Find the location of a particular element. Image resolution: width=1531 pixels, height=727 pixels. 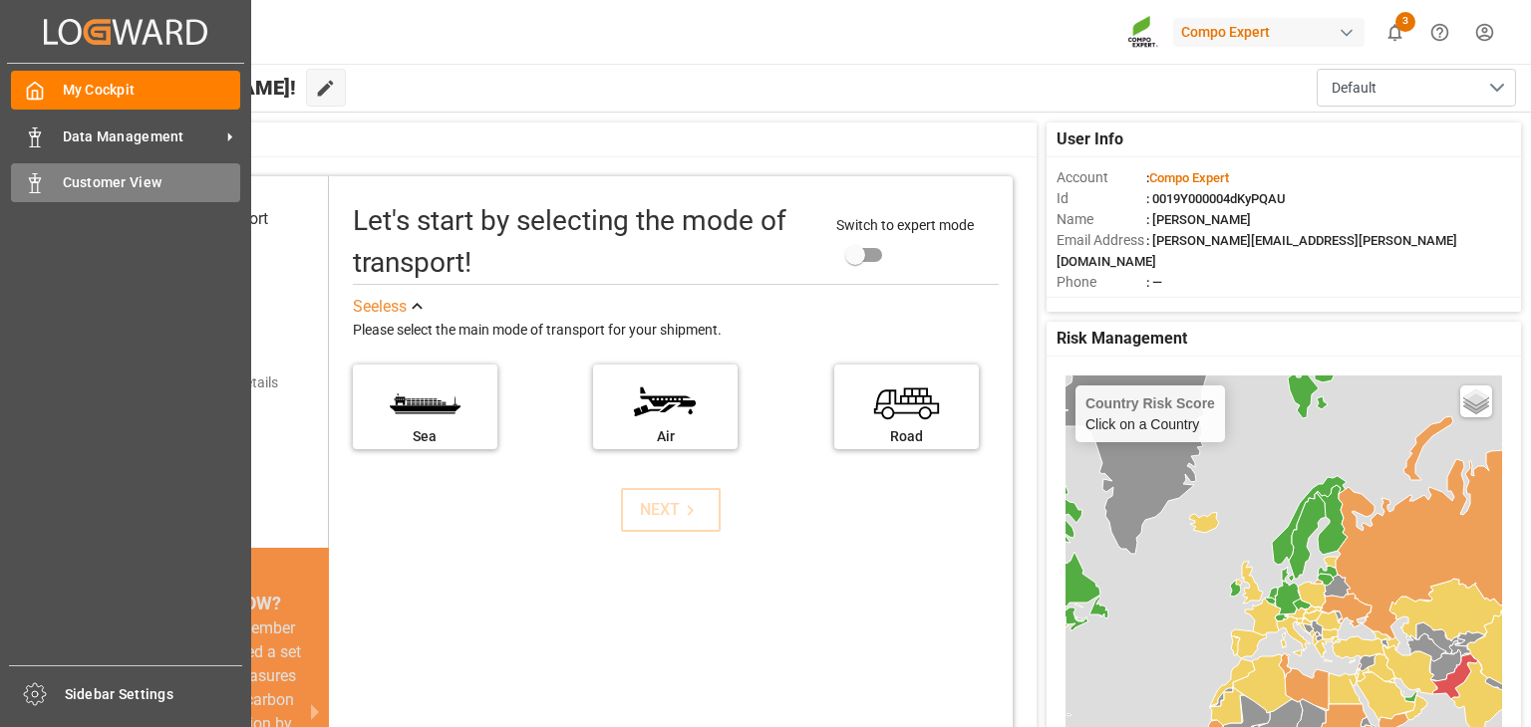

h4: Country Risk Score is located at coordinates (1150, 404).